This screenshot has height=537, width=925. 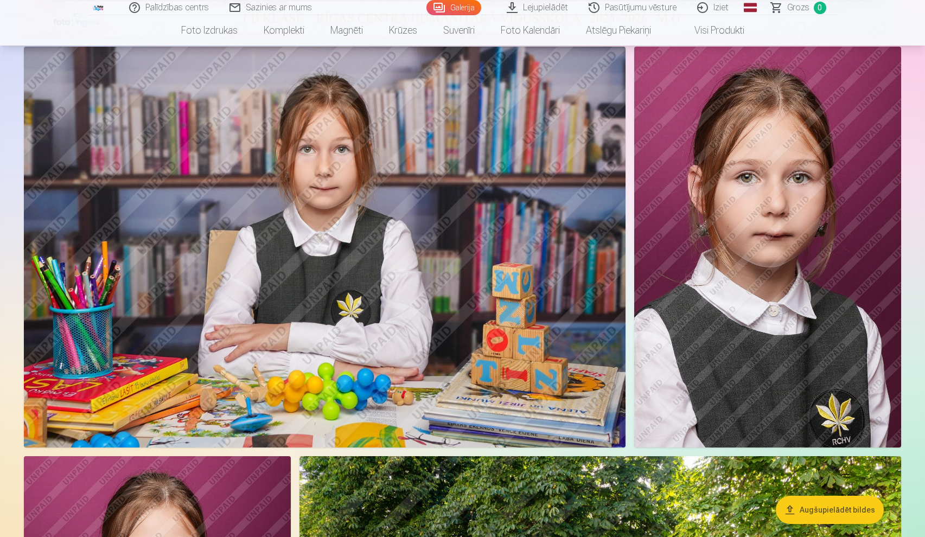 What do you see at coordinates (209, 30) in the screenshot?
I see `a: Foto izdrukas` at bounding box center [209, 30].